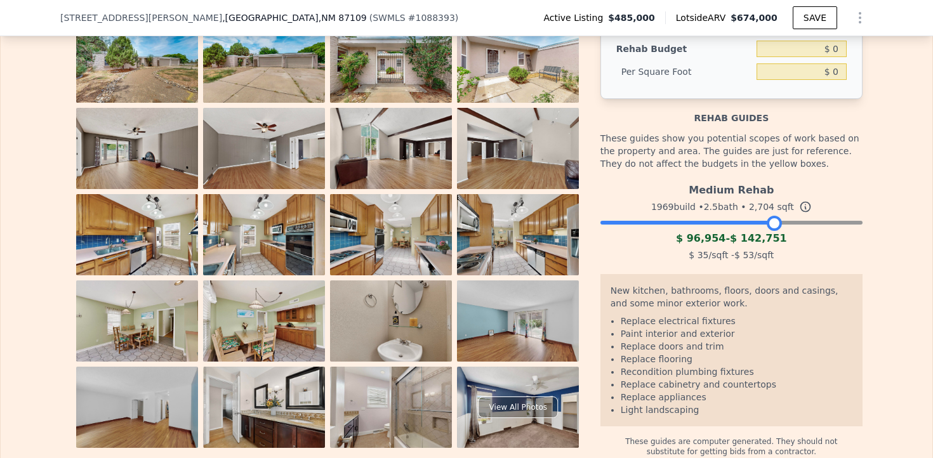 Image resolution: width=933 pixels, height=458 pixels. I want to click on span: # 1088393, so click(432, 18).